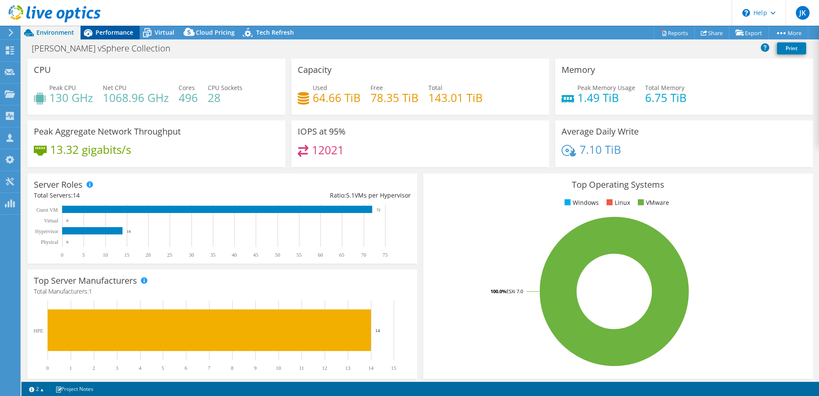  I want to click on h4: 496, so click(188, 98).